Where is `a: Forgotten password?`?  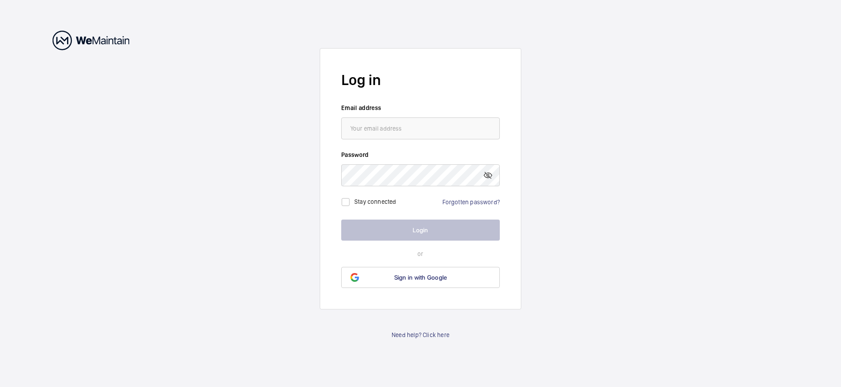
a: Forgotten password? is located at coordinates (471, 202).